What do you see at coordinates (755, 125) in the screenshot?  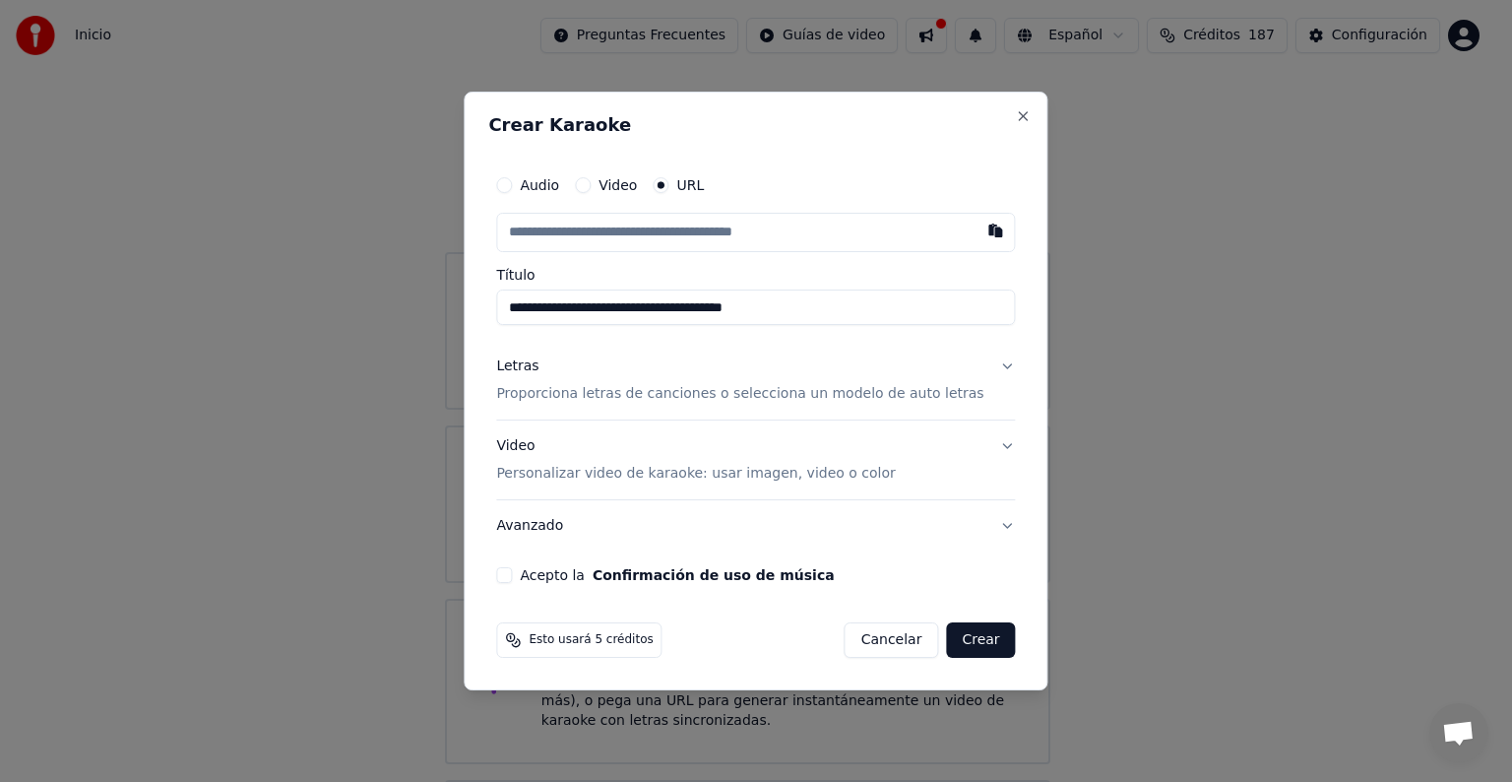 I see `h2: Crear Karaoke` at bounding box center [755, 125].